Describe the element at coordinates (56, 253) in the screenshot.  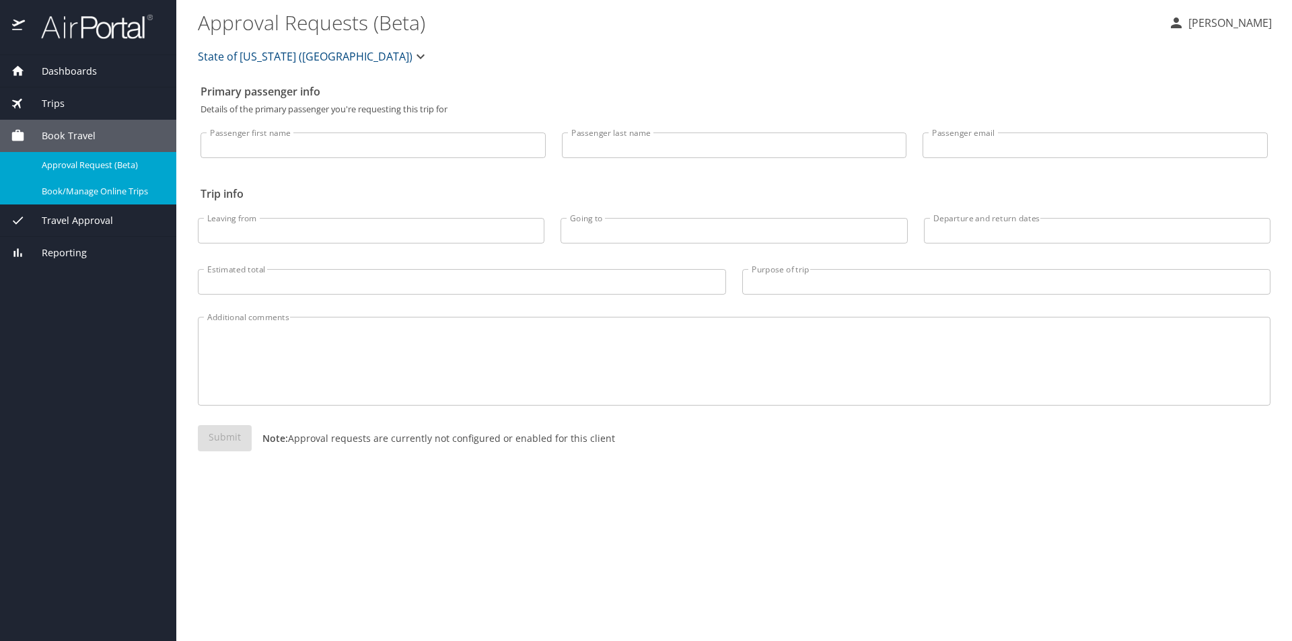
I see `span: Reporting` at that location.